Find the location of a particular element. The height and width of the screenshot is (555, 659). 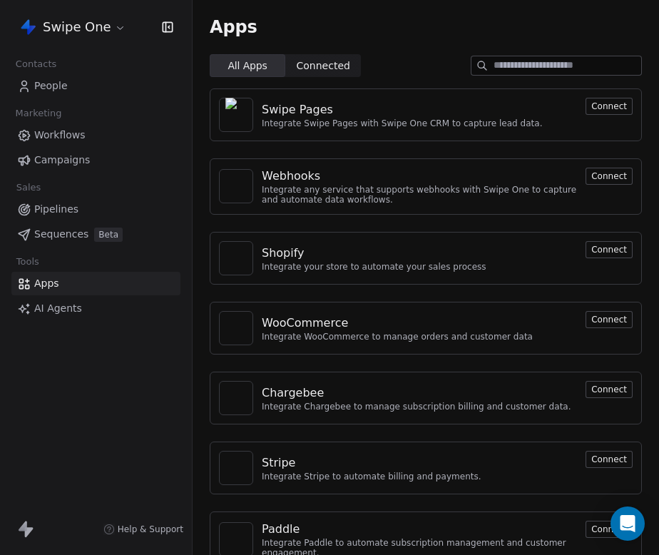

button: Swipe One is located at coordinates (73, 27).